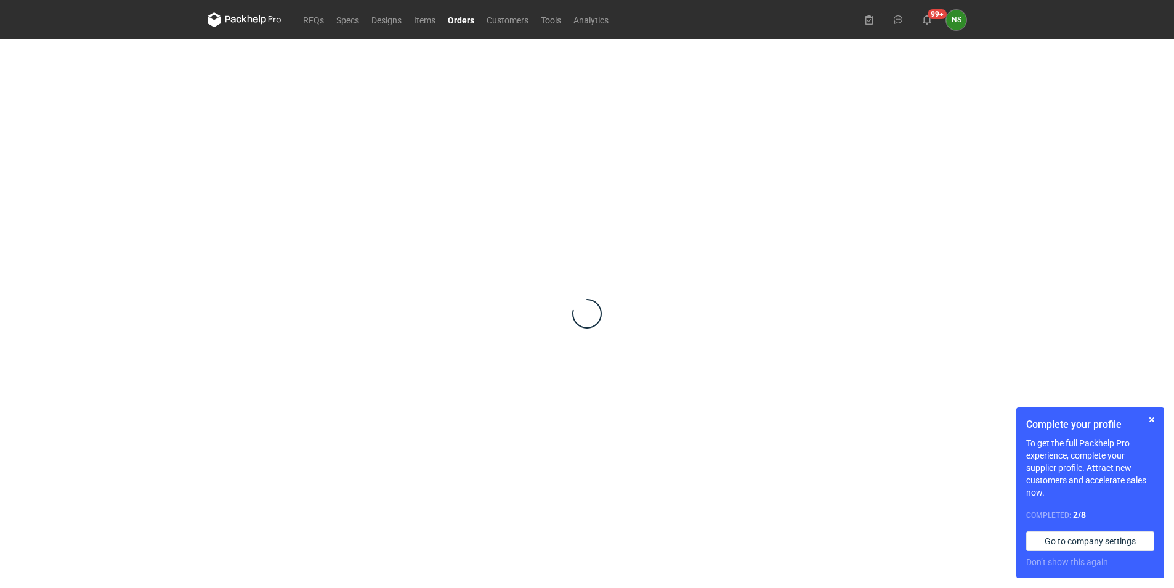  Describe the element at coordinates (347, 20) in the screenshot. I see `a: Specs` at that location.